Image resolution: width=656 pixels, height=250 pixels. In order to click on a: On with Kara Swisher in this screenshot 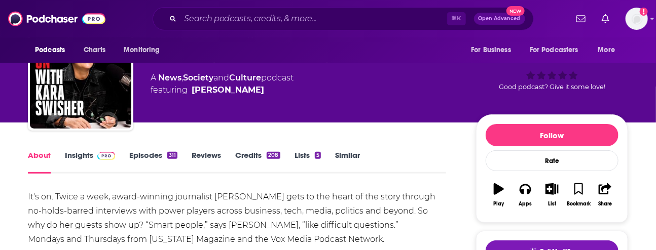, I will do `click(81, 78)`.